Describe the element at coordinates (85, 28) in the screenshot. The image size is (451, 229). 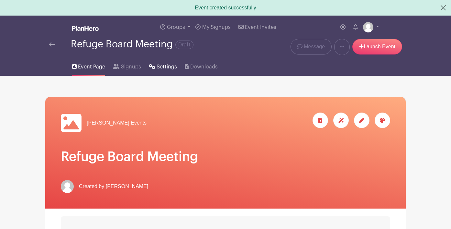
I see `img: logo_white-6c42ec7e38ccf1d336a20a19083b03d10ae64f83f12c07503d8b9e83406b4c7d.svg` at that location.